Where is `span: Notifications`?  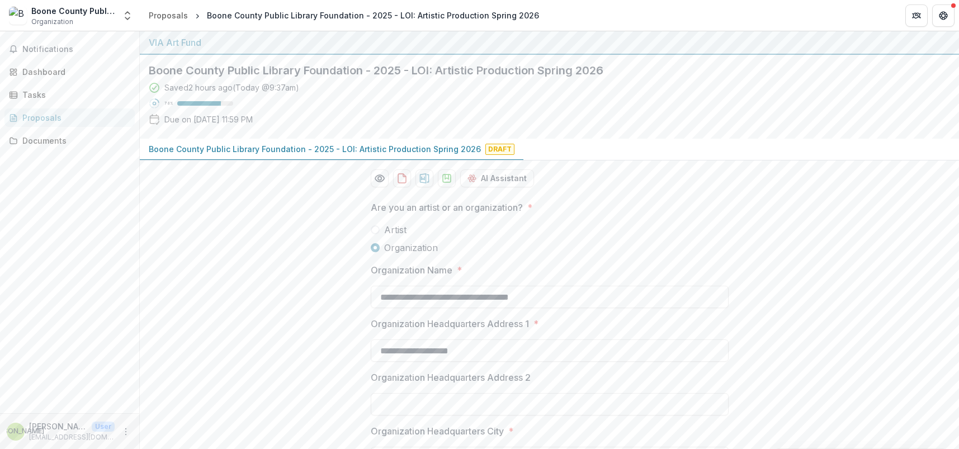
span: Notifications is located at coordinates (76, 49).